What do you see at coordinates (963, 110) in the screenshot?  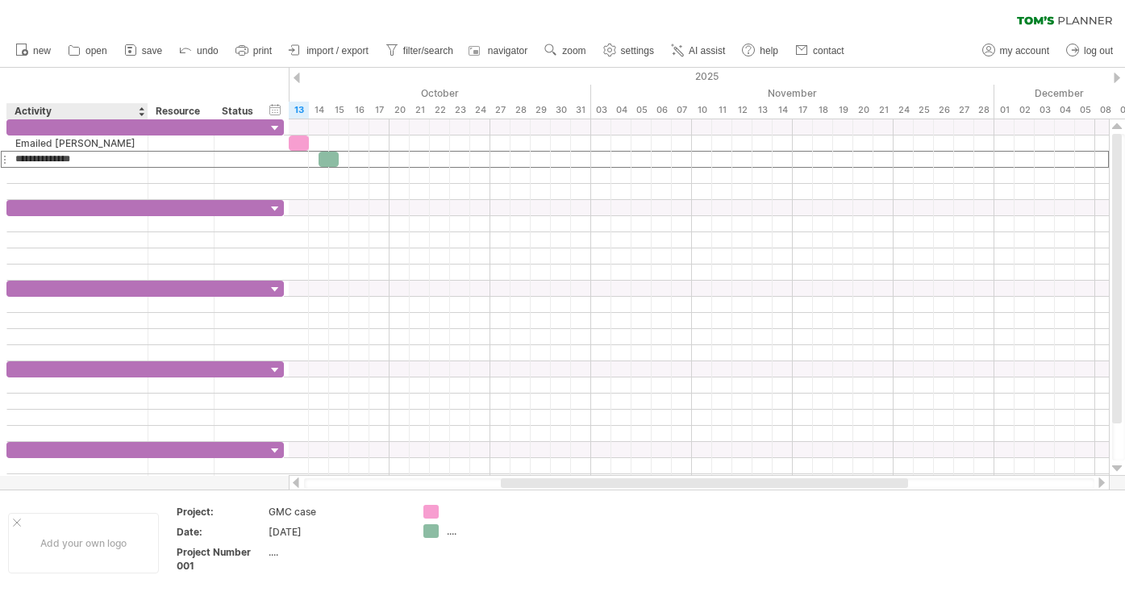 I see `div: Thursday, 27 November 2025` at bounding box center [963, 110].